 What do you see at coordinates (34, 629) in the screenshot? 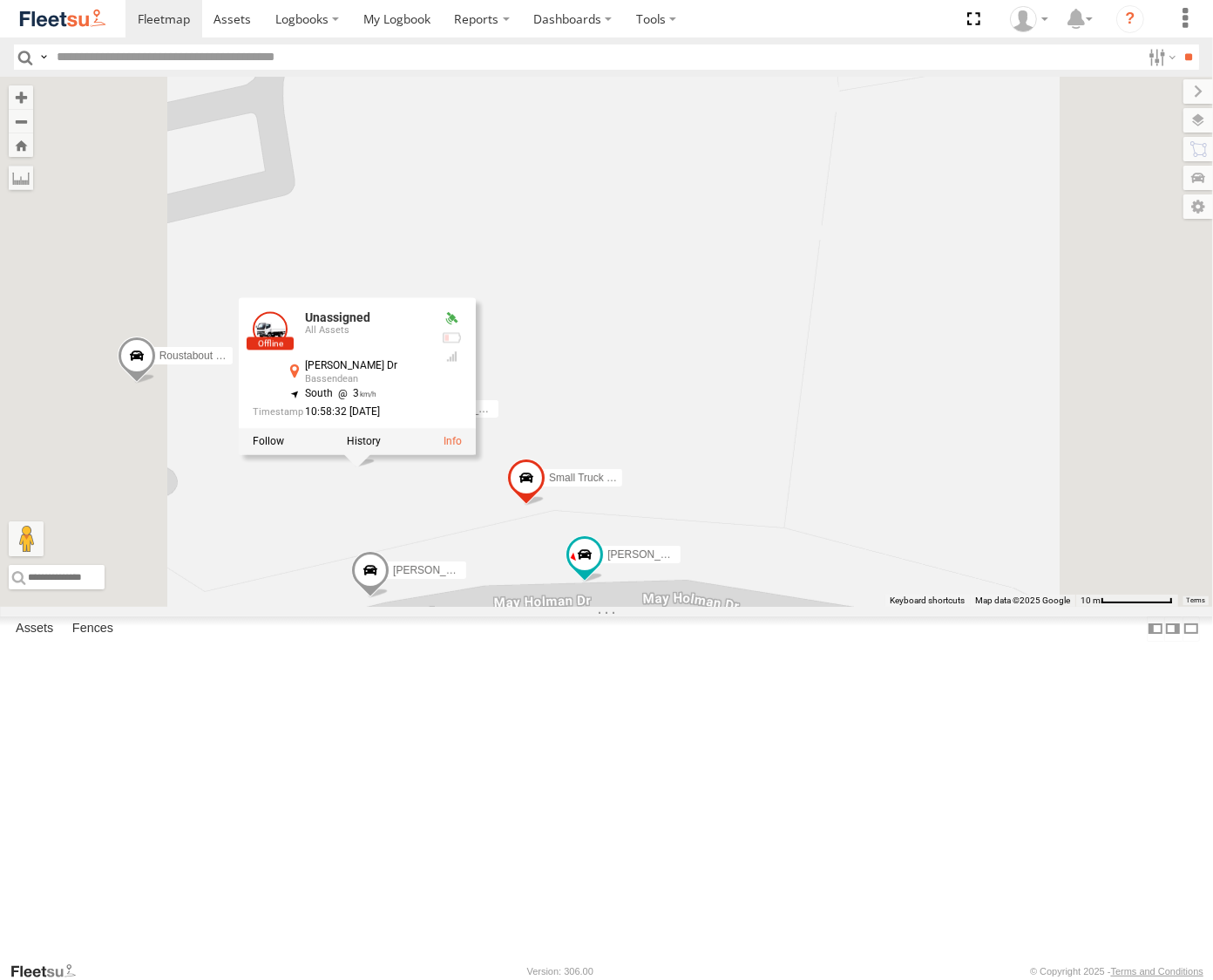
I see `label: Assets` at bounding box center [34, 629].